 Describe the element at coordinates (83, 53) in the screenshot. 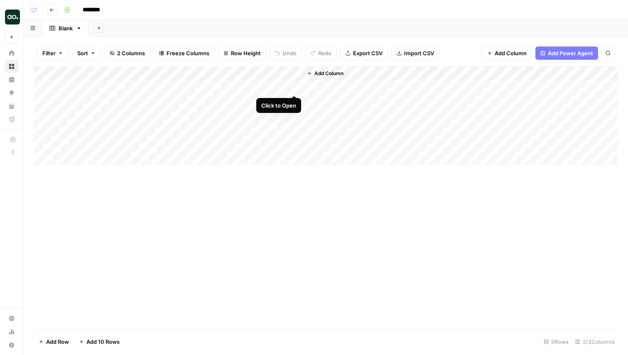

I see `span: Sort` at that location.